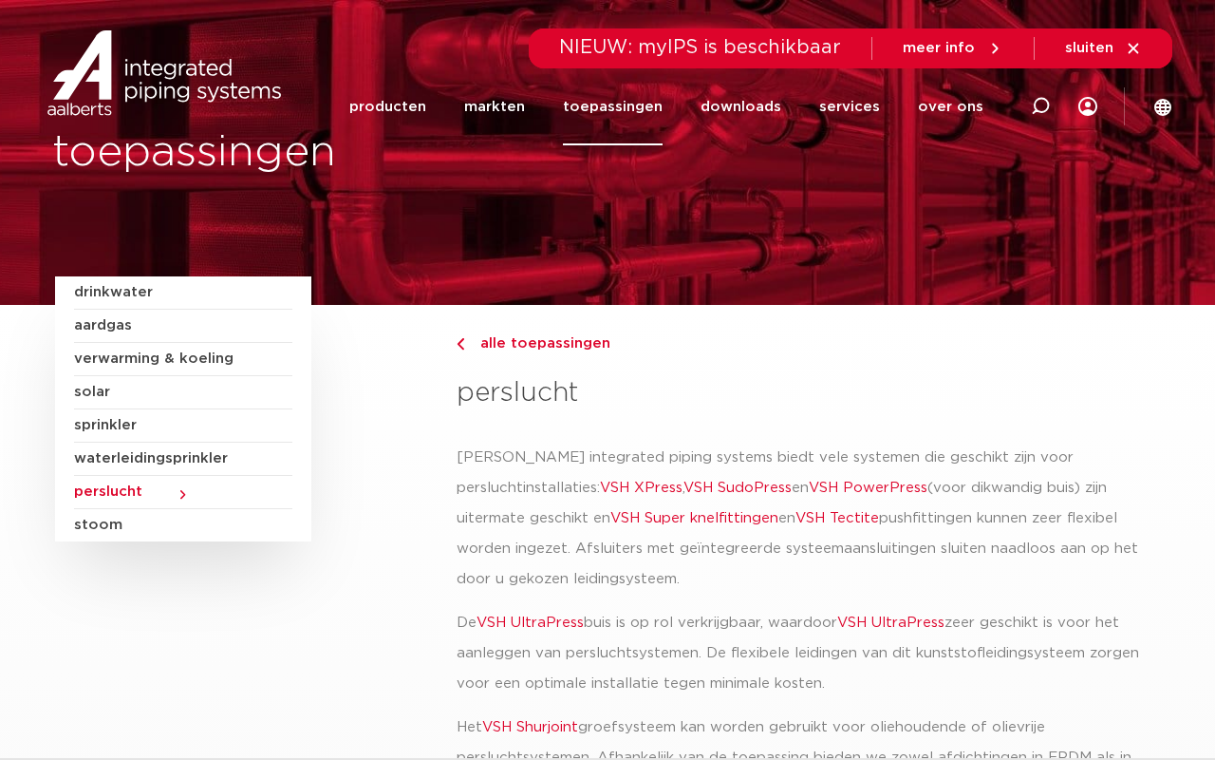 This screenshot has height=760, width=1215. What do you see at coordinates (183, 359) in the screenshot?
I see `span: verwarming & koeling` at bounding box center [183, 359].